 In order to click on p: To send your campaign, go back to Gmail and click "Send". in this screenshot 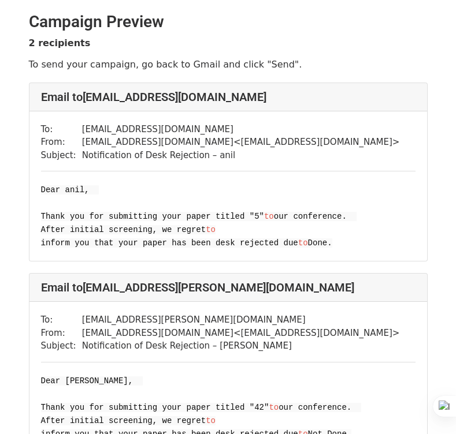, I will do `click(228, 64)`.